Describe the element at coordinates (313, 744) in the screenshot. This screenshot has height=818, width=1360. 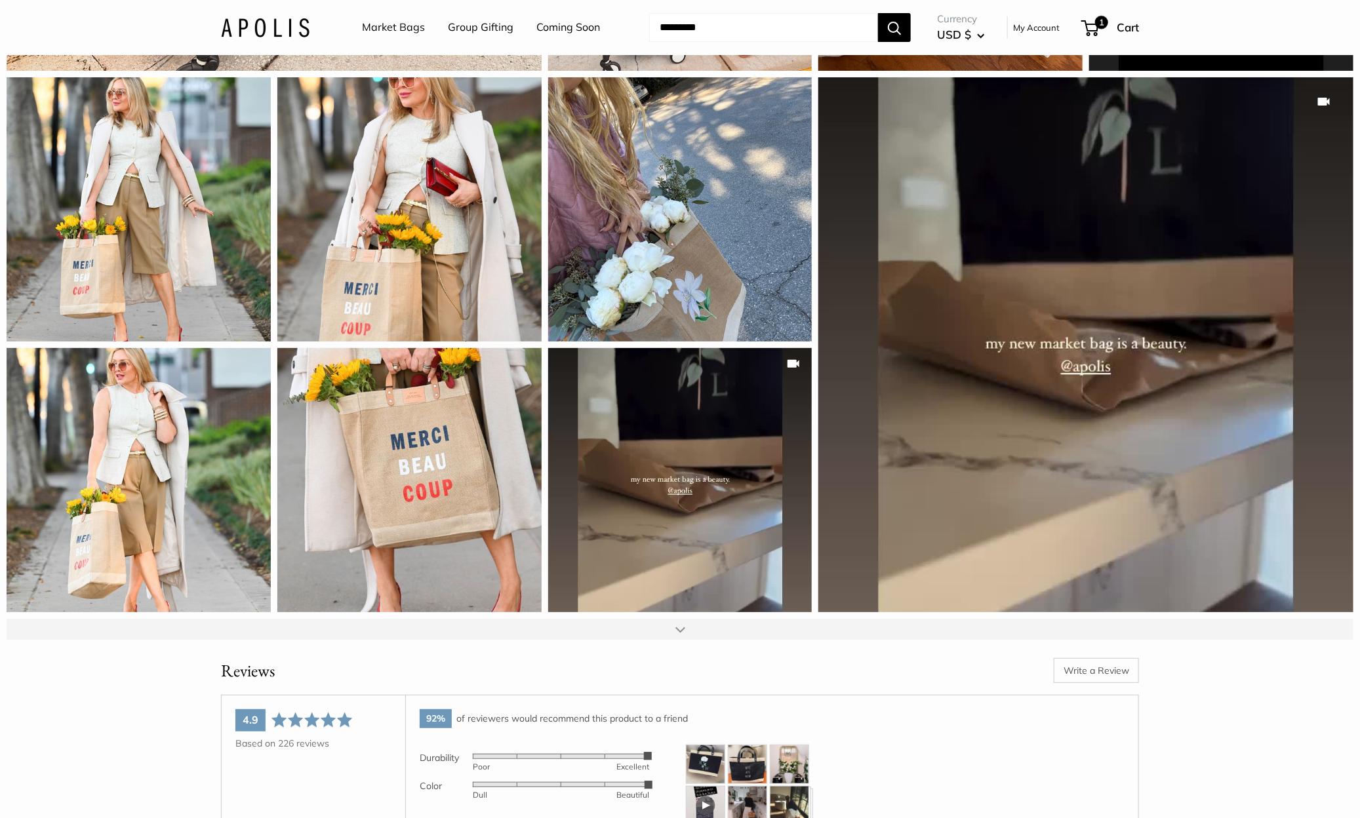
I see `div: Based on 226 reviews` at that location.